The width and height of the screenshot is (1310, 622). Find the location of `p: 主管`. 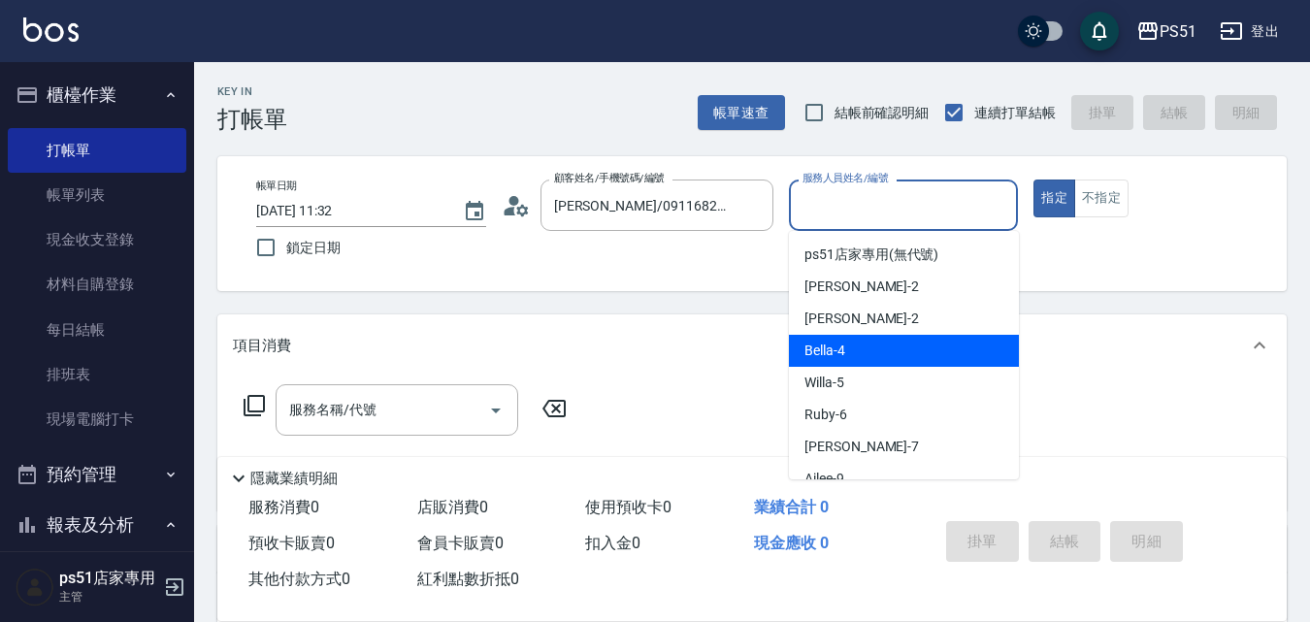

p: 主管 is located at coordinates (109, 597).